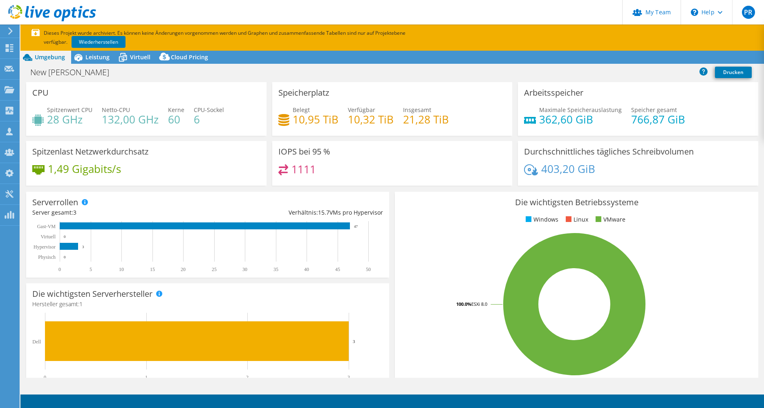  What do you see at coordinates (324, 212) in the screenshot?
I see `span: 15.7` at bounding box center [324, 212].